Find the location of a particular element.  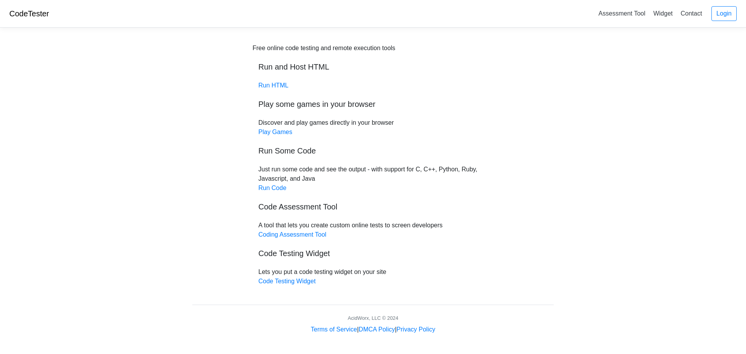

h5: Play some games in your browser is located at coordinates (373, 104).